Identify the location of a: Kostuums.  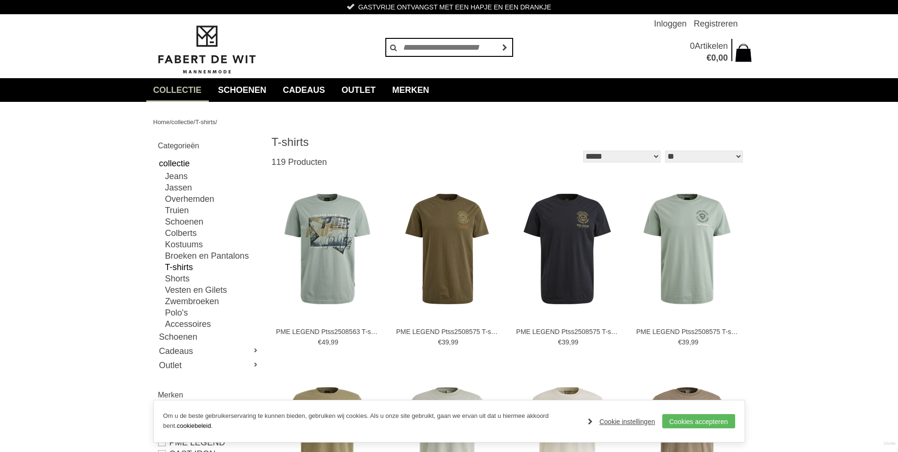
(213, 244).